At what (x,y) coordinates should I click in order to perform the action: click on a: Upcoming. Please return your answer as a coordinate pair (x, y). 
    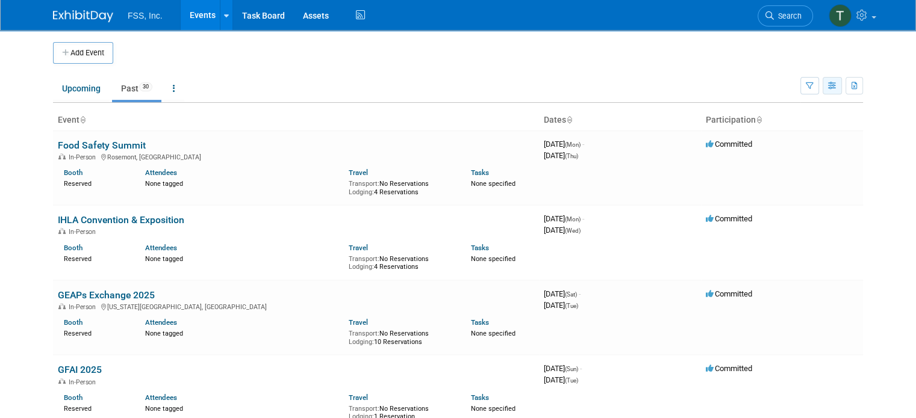
    Looking at the image, I should click on (81, 88).